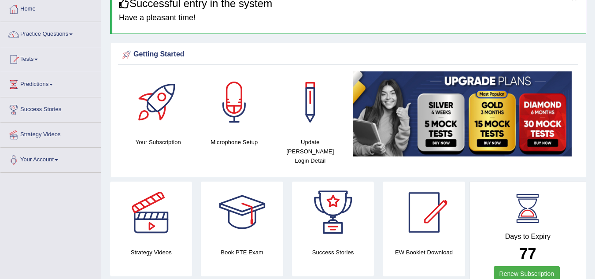 The width and height of the screenshot is (595, 279). Describe the element at coordinates (348, 55) in the screenshot. I see `div: Getting Started` at that location.